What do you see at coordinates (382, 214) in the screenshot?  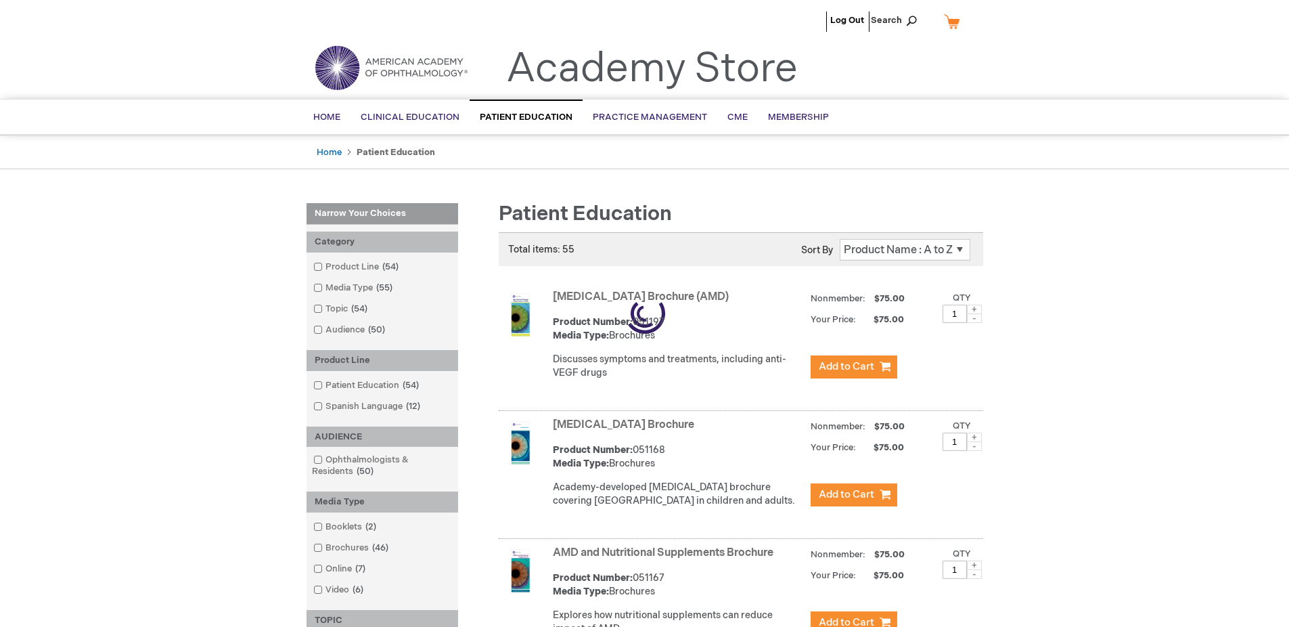 I see `strong: Narrow Your Choices` at bounding box center [382, 214].